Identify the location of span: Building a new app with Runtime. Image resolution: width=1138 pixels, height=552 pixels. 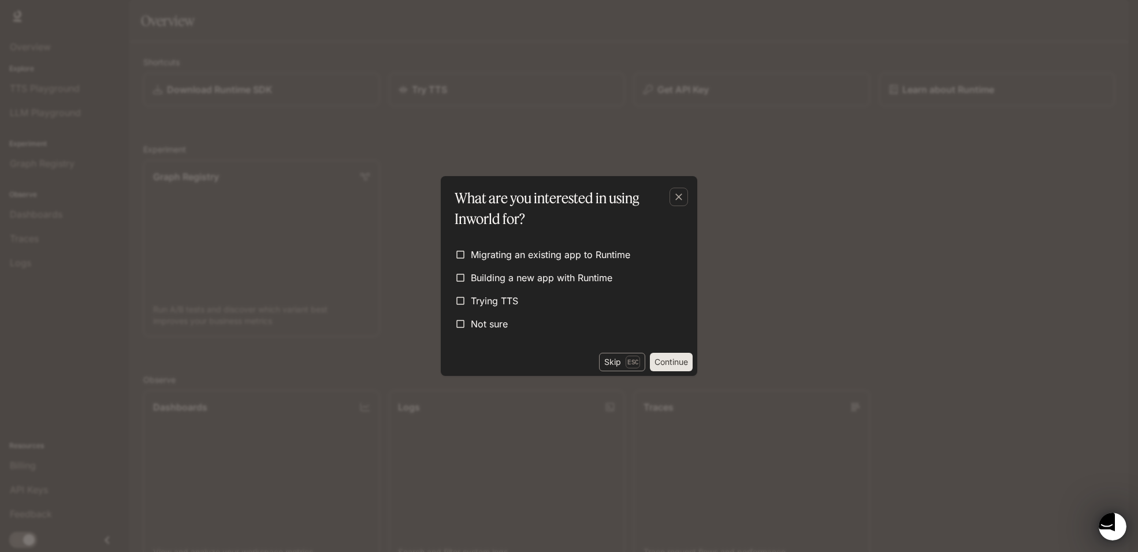
(541, 278).